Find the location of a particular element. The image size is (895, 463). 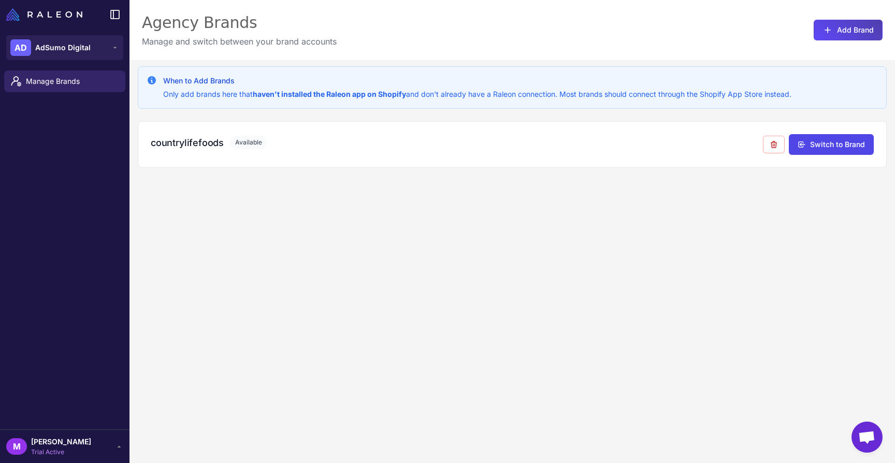

div: M is located at coordinates (17, 446).